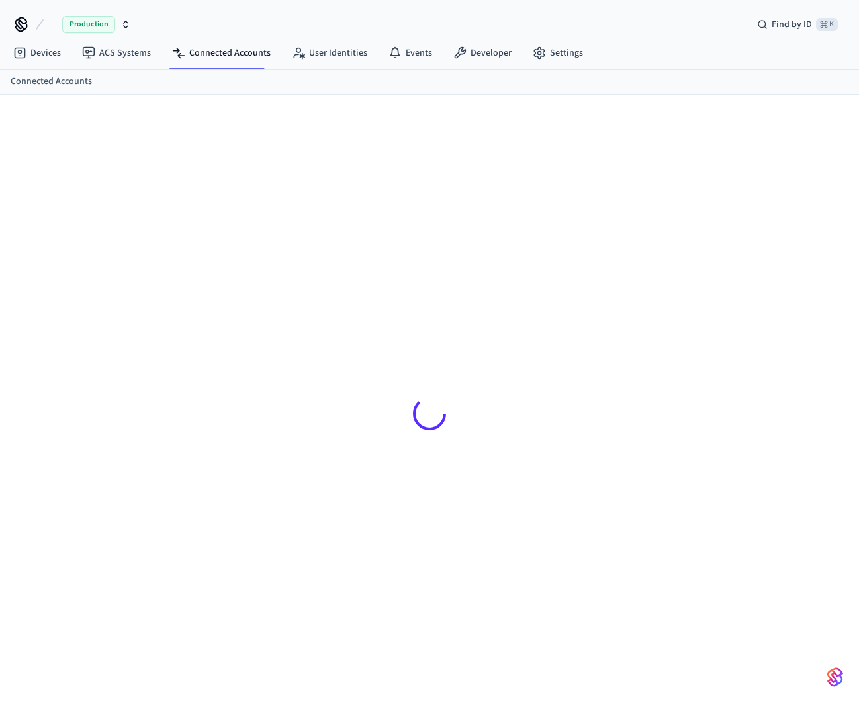 The image size is (859, 701). Describe the element at coordinates (116, 53) in the screenshot. I see `a: ACS Systems` at that location.